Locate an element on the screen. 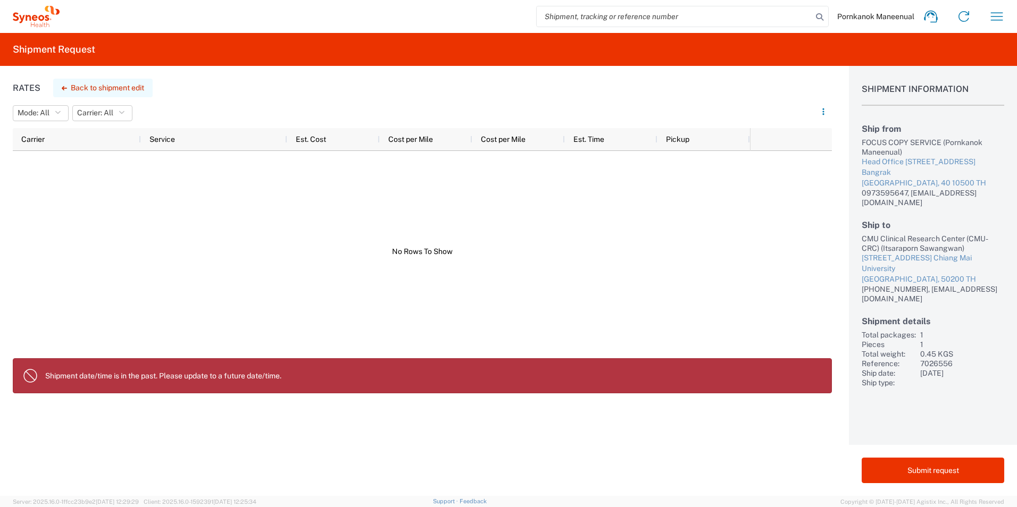 The image size is (1017, 507). h2: Ship from is located at coordinates (933, 129).